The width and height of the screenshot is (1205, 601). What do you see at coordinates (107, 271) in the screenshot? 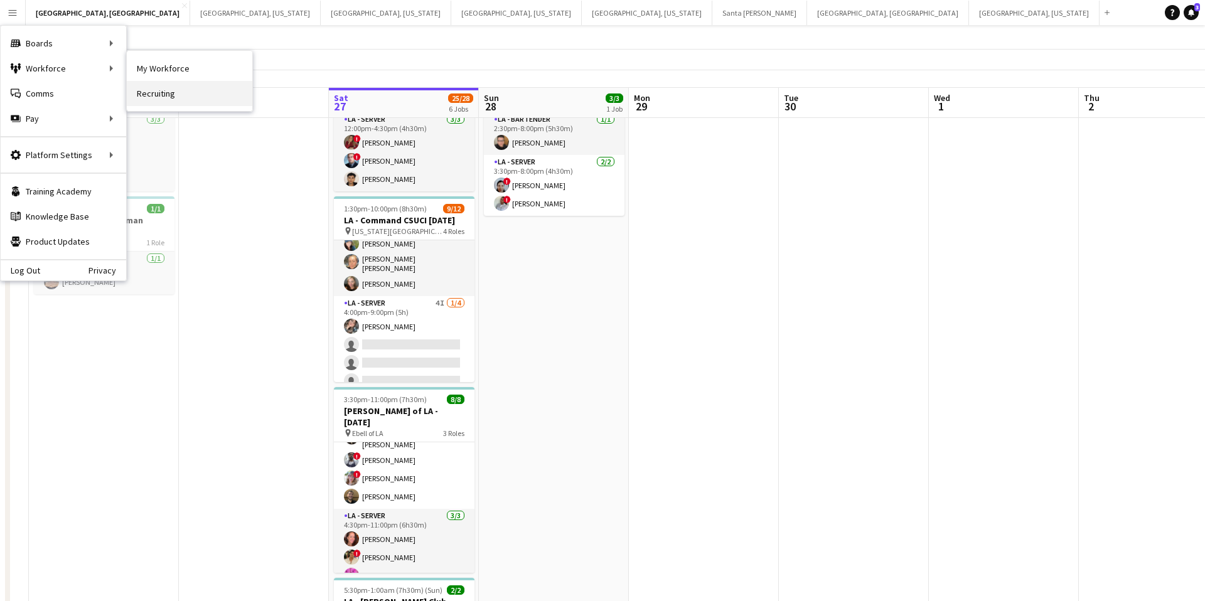
I see `a: Privacy` at bounding box center [107, 271].